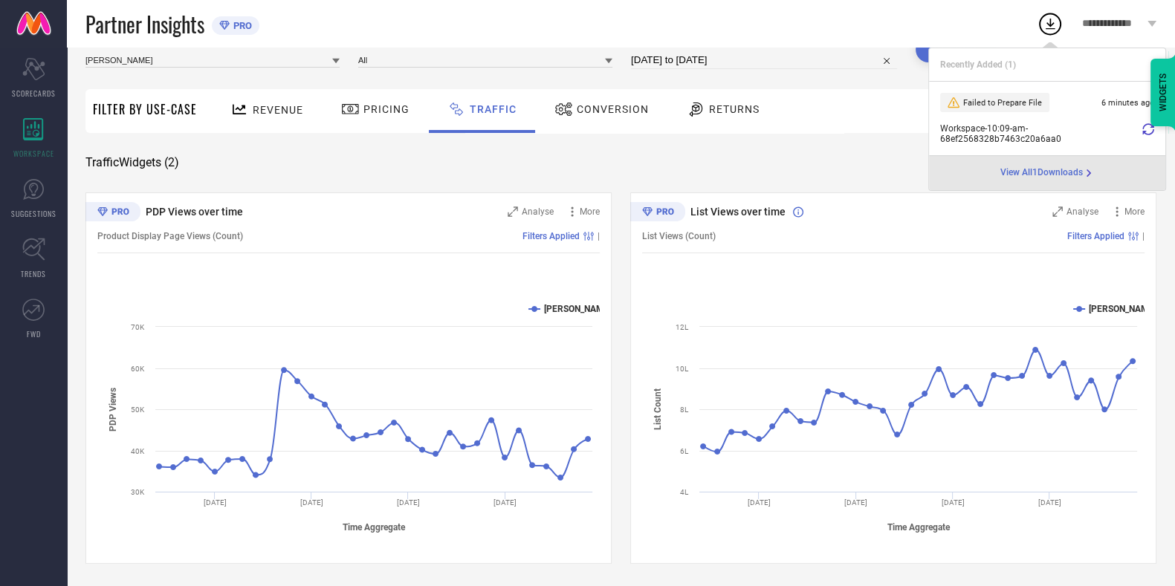 The width and height of the screenshot is (1175, 586). I want to click on span: SUGGESTIONS, so click(33, 213).